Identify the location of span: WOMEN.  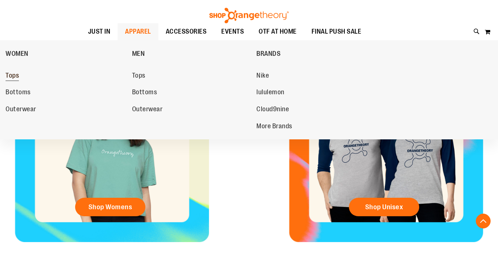
(17, 54).